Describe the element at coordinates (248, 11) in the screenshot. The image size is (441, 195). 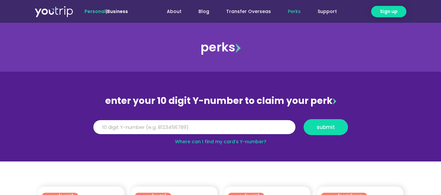
I see `a: Transfer Overseas` at that location.